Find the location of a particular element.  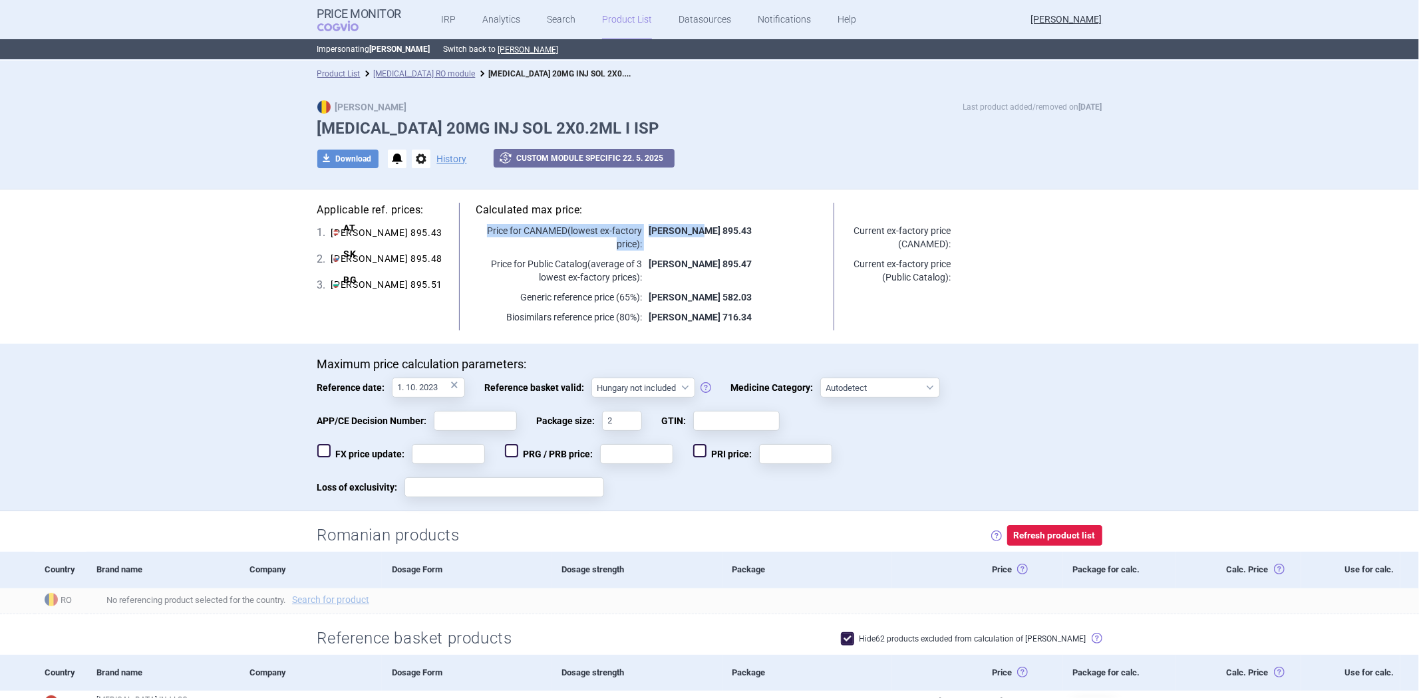

img: Bulgaria is located at coordinates (336, 285).